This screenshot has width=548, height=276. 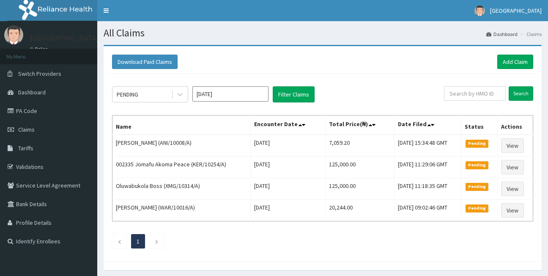 I want to click on td: Oluwabukola Boss (XMG/10314/A), so click(x=181, y=189).